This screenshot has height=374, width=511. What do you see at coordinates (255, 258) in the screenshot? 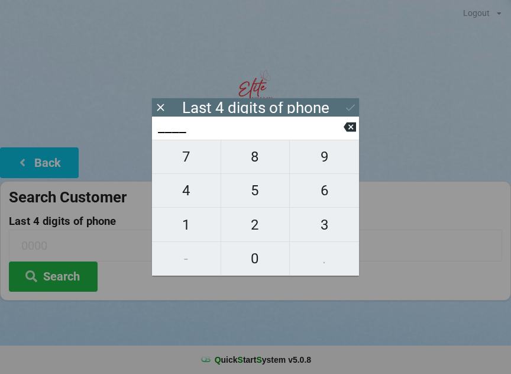
I see `span: 0` at bounding box center [255, 258].